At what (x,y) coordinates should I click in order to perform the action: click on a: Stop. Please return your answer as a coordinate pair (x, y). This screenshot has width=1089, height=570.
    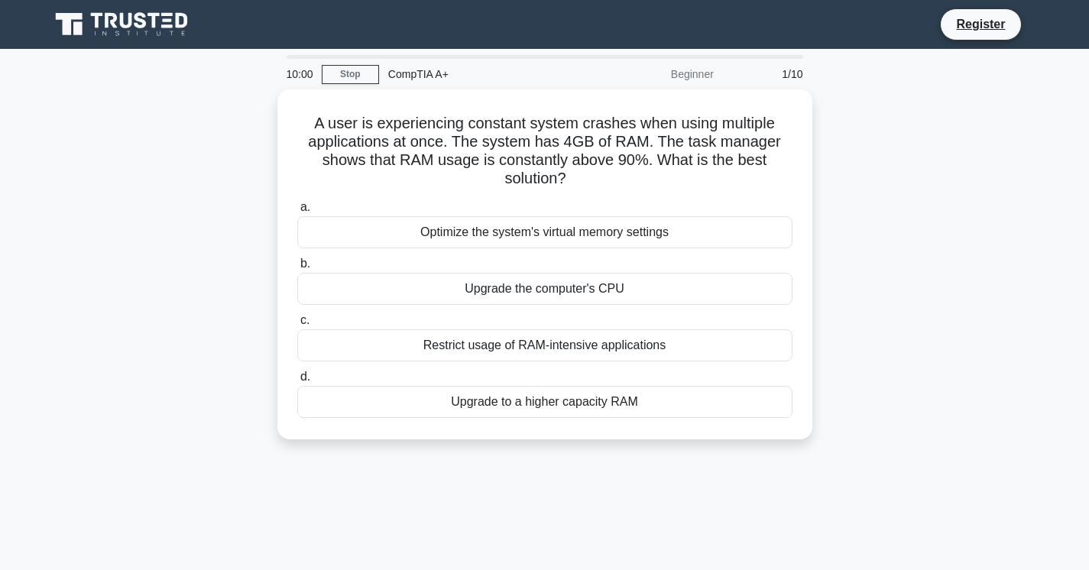
    Looking at the image, I should click on (350, 74).